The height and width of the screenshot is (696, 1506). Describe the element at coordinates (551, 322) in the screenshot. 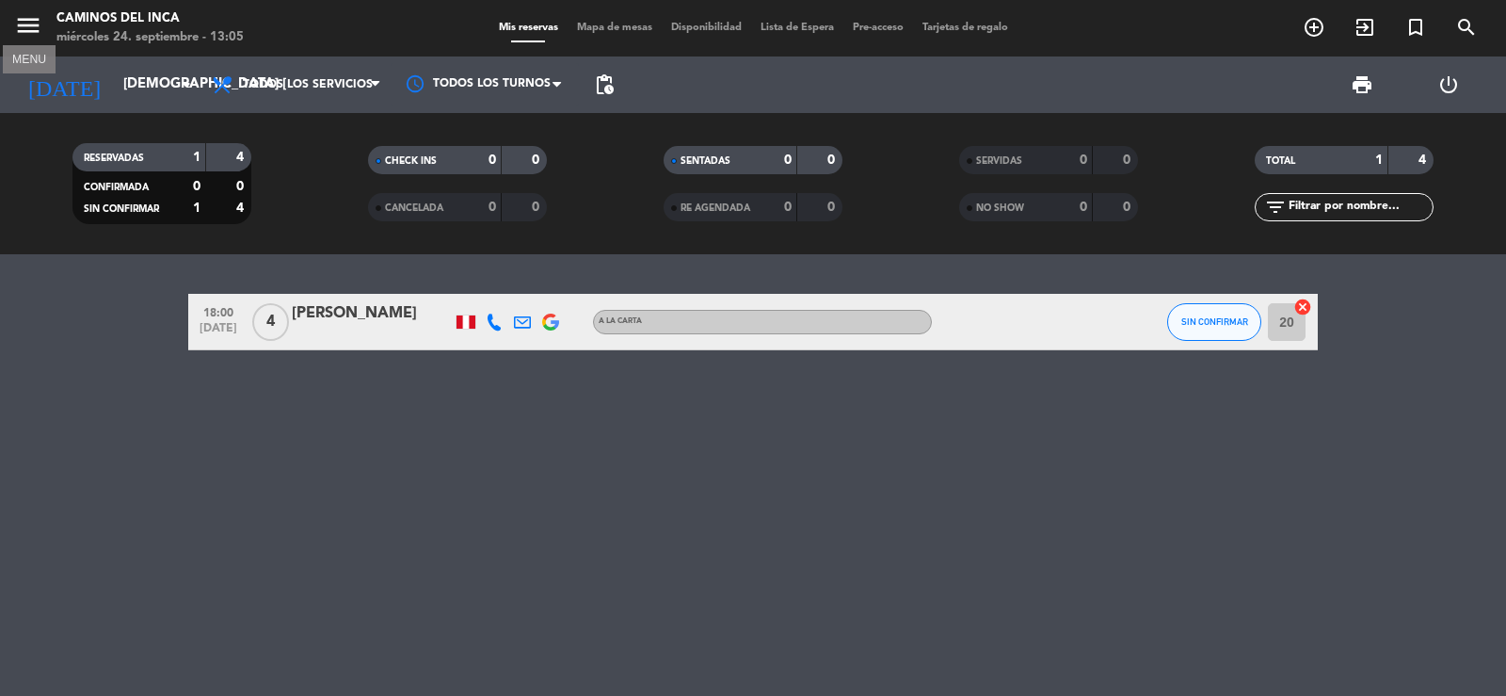

I see `img: google-logo.png` at that location.